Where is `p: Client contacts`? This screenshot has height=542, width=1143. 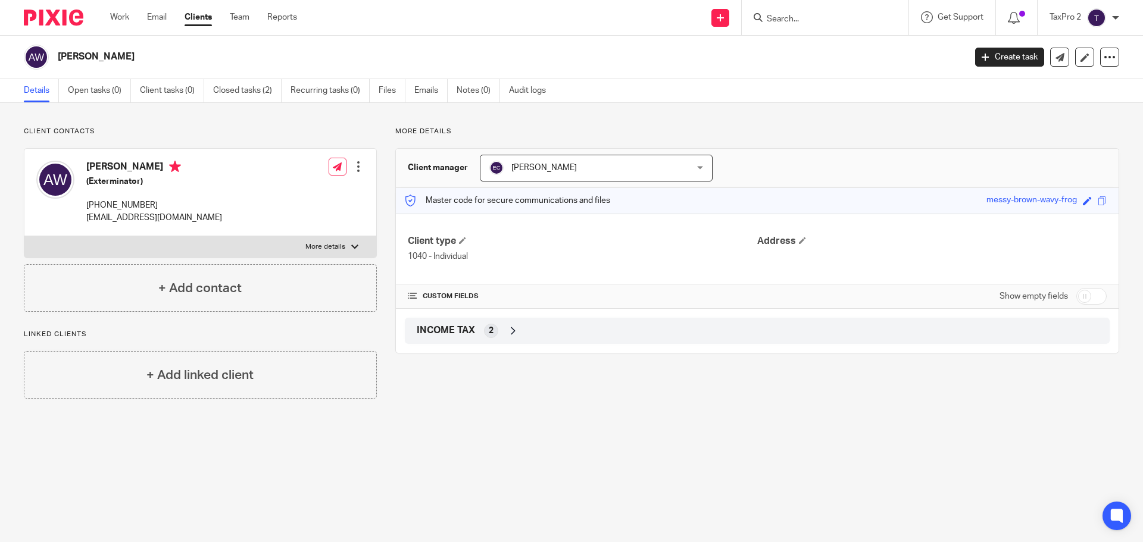 p: Client contacts is located at coordinates (200, 132).